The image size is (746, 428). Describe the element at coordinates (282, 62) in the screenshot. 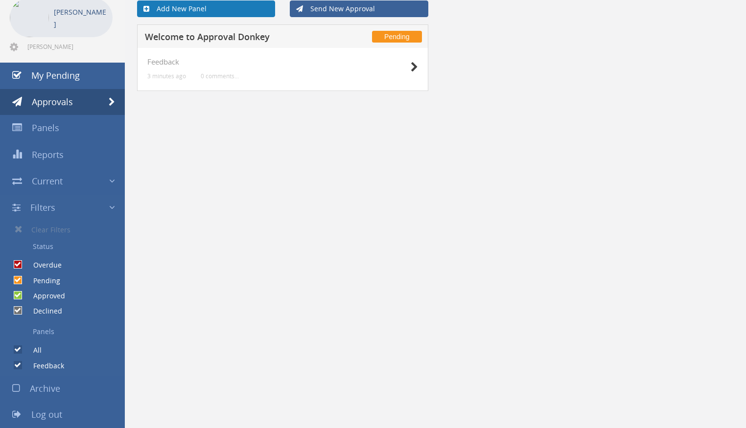

I see `h4: Feedback` at that location.